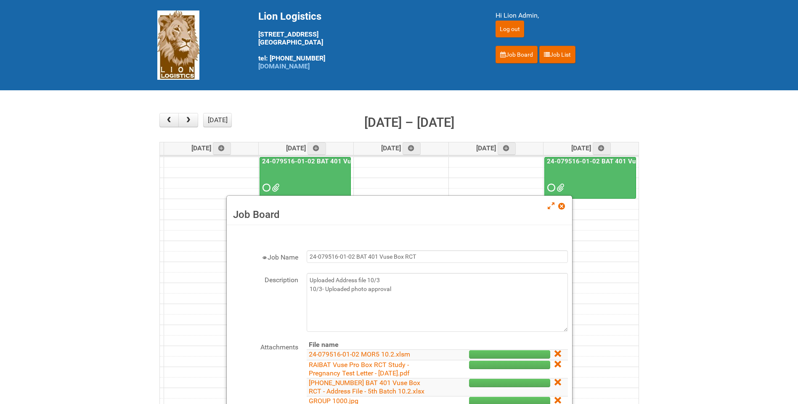  Describe the element at coordinates (178, 45) in the screenshot. I see `a: Lion Logistics` at that location.